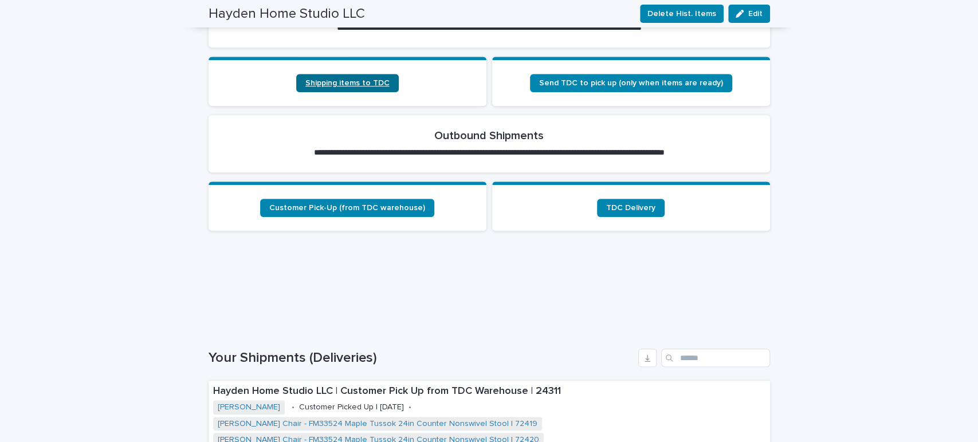  Describe the element at coordinates (716, 358) in the screenshot. I see `div: Search` at that location.